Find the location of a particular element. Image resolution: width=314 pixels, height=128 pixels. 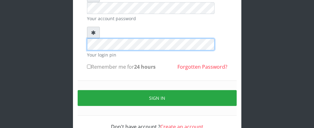

small: Your login pin is located at coordinates (157, 55).